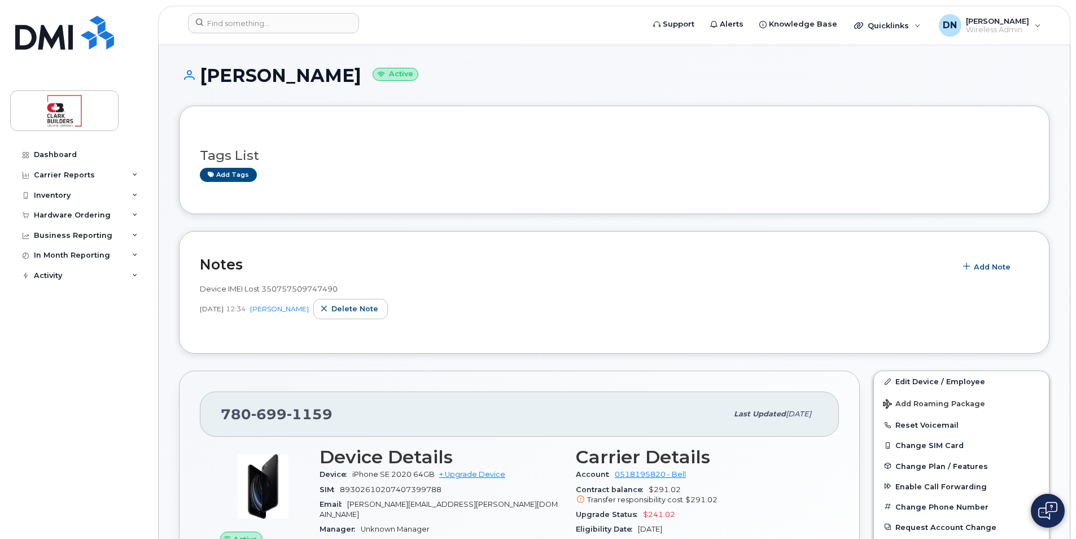  What do you see at coordinates (609, 514) in the screenshot?
I see `span: Upgrade Status` at bounding box center [609, 514].